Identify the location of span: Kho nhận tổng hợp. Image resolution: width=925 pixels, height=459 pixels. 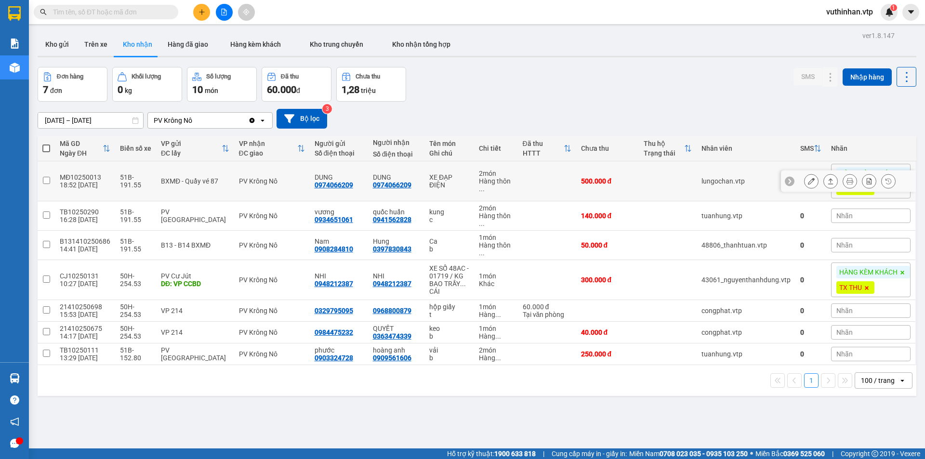
(421, 44).